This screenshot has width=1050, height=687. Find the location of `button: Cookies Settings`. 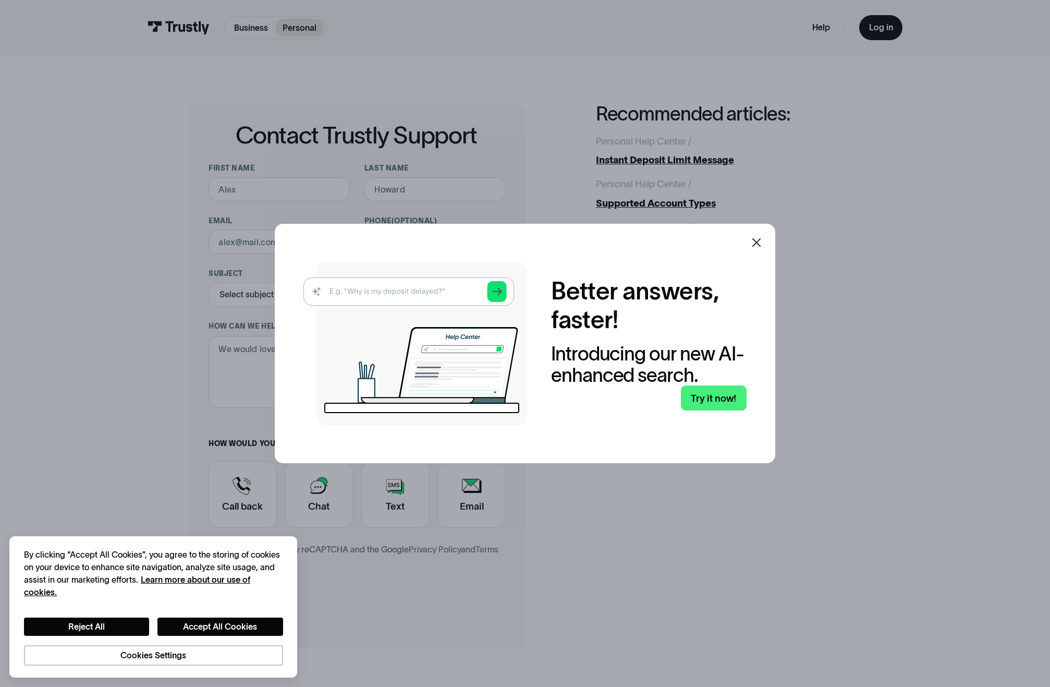

button: Cookies Settings is located at coordinates (153, 655).